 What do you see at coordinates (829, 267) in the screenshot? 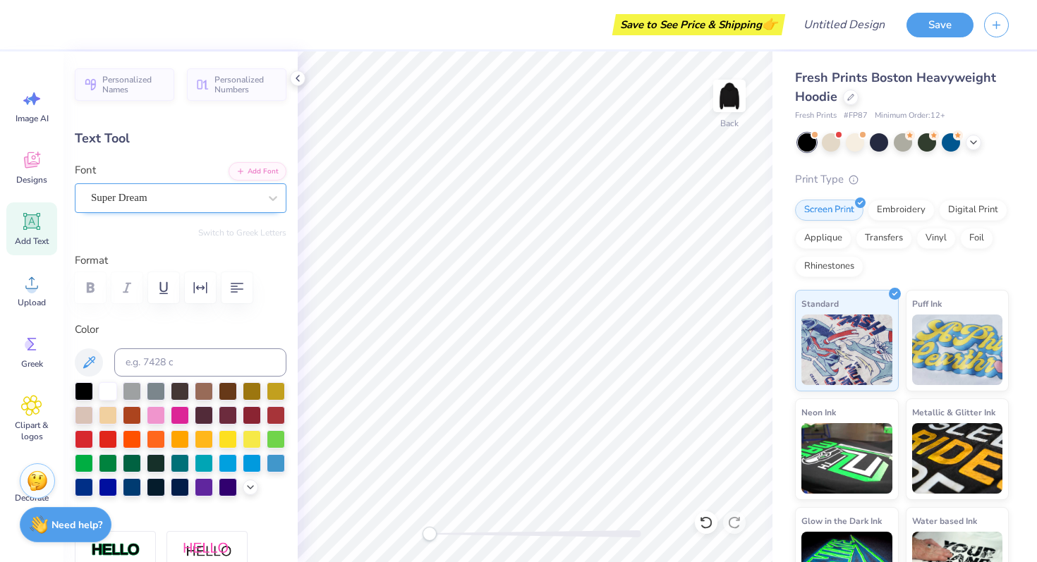
I see `div: Rhinestones` at bounding box center [829, 267].